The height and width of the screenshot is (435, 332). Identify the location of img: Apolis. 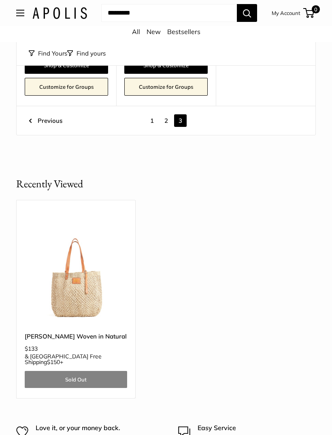
(60, 13).